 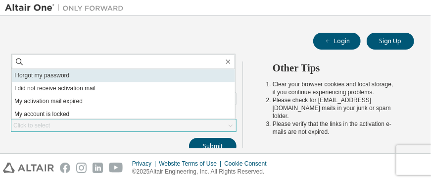 What do you see at coordinates (65, 167) in the screenshot?
I see `img: facebook.svg` at bounding box center [65, 167].